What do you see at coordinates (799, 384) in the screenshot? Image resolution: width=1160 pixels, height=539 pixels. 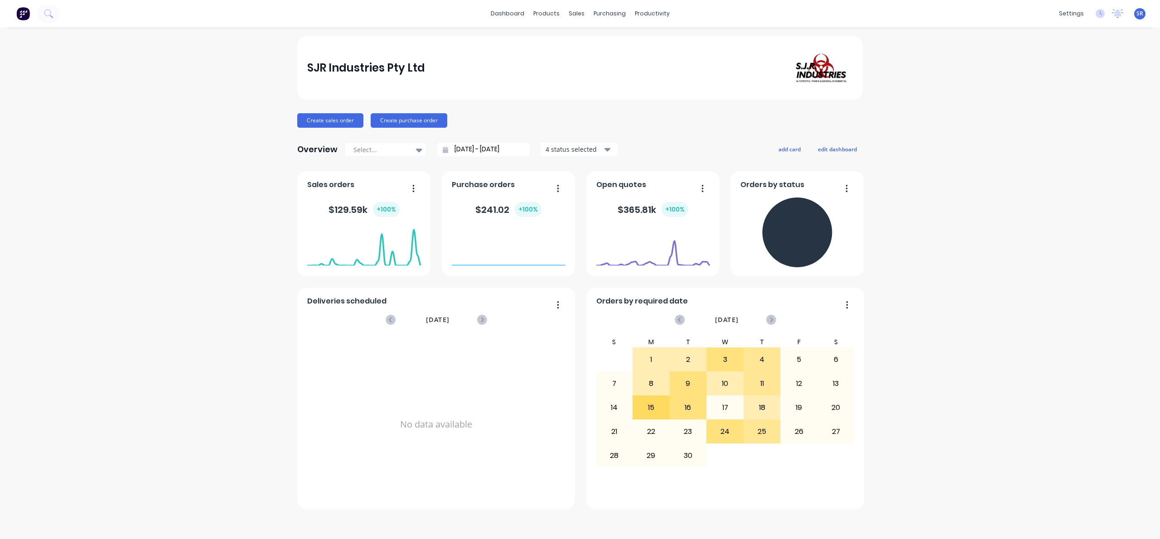 I see `div: 12` at bounding box center [799, 384].